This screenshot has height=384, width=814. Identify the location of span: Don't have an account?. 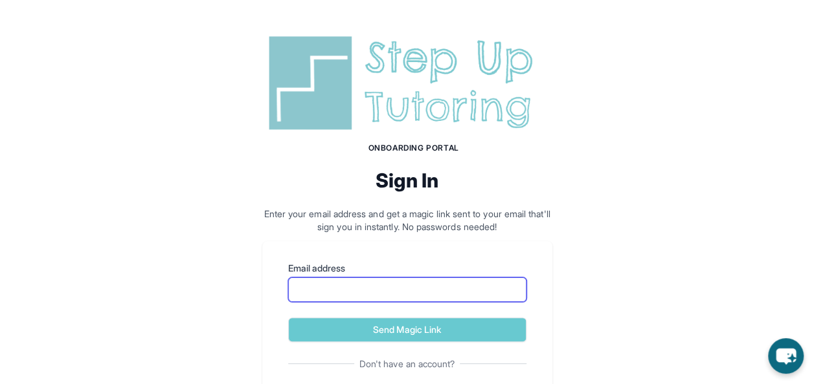
(407, 364).